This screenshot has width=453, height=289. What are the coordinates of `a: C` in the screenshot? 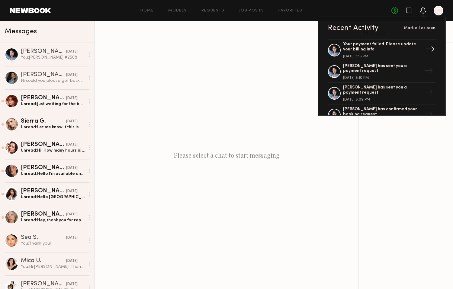 It's located at (439, 11).